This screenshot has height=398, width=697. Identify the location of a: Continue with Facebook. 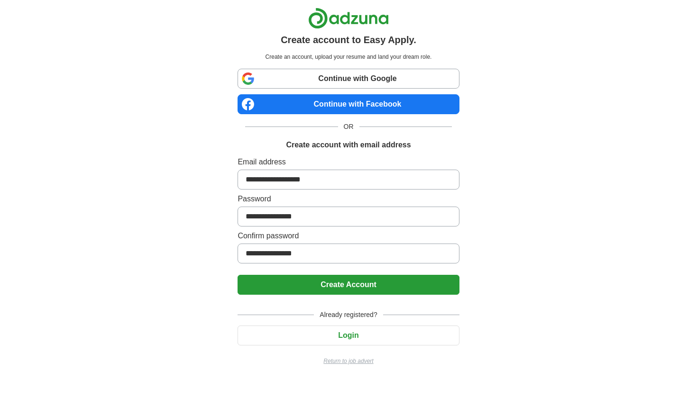
(348, 104).